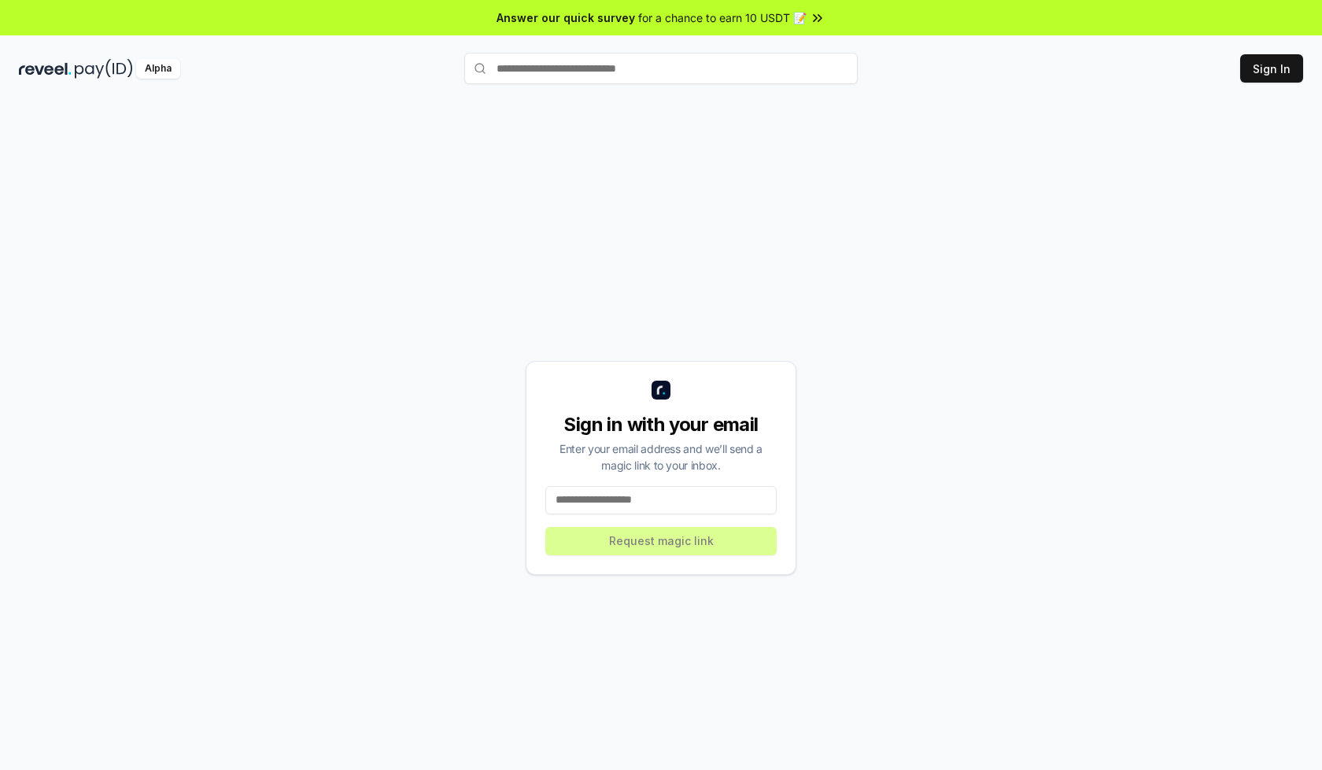 The width and height of the screenshot is (1322, 770). What do you see at coordinates (661, 425) in the screenshot?
I see `div: Sign in with your email` at bounding box center [661, 425].